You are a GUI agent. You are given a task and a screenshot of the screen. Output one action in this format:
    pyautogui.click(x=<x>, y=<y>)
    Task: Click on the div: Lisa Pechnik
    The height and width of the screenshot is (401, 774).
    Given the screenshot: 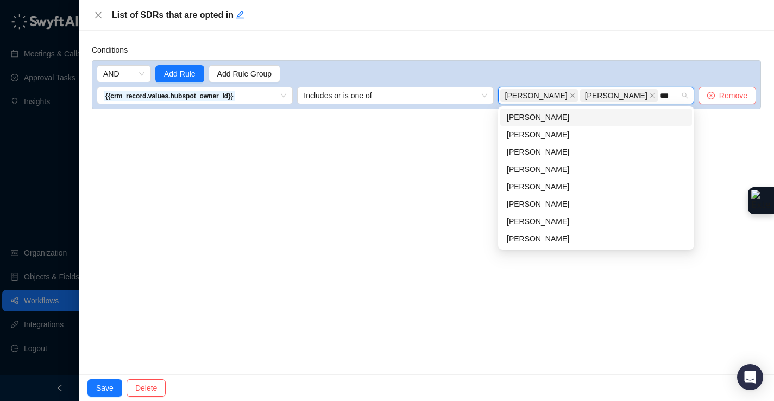 What is the action you would take?
    pyautogui.click(x=596, y=152)
    